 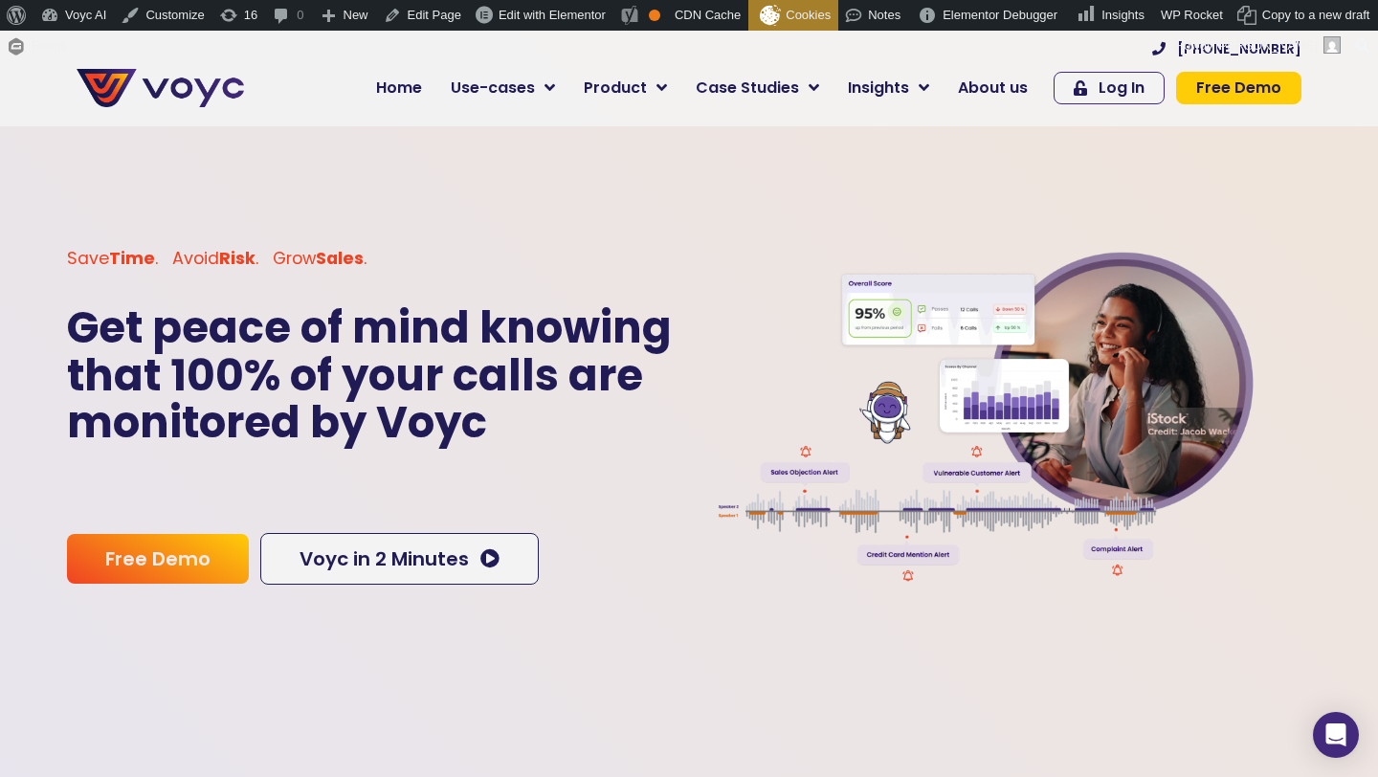 I want to click on p: Get peace of mind knowing that 100% of your calls are monitored by Voyc, so click(x=375, y=375).